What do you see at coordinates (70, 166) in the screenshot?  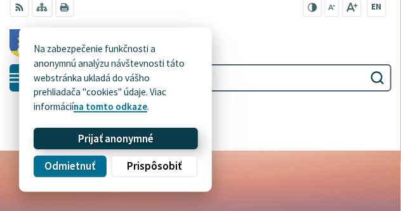 I see `span: Odmietnuť` at bounding box center [70, 166].